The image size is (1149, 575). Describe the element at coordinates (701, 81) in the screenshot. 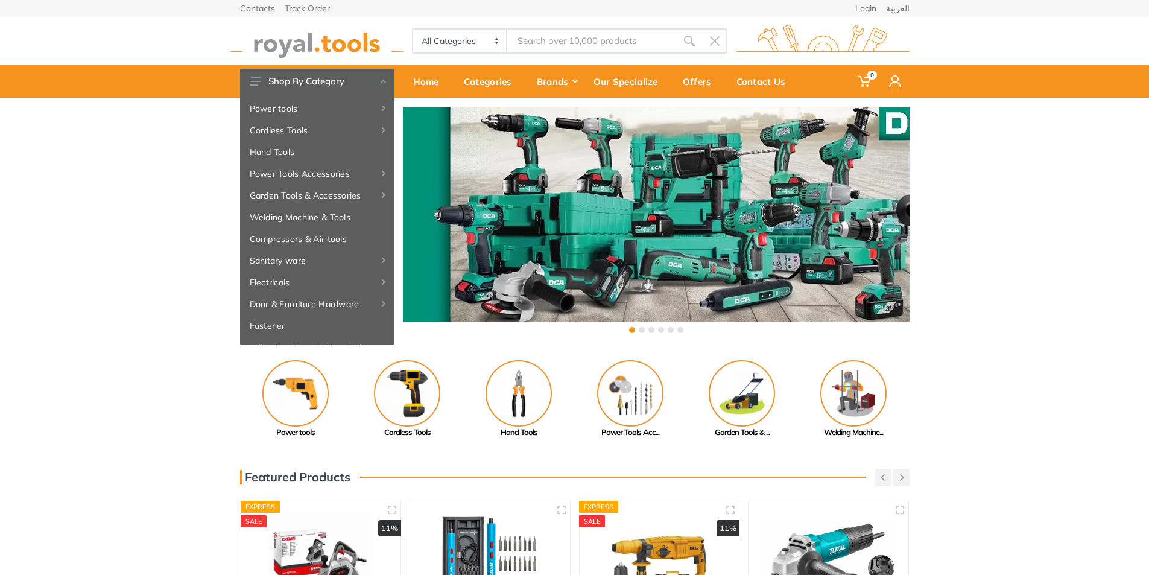

I see `div: Offers` at that location.